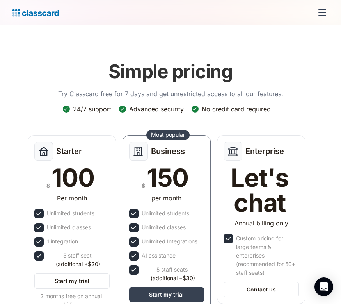 The width and height of the screenshot is (341, 304). I want to click on div: 150, so click(167, 178).